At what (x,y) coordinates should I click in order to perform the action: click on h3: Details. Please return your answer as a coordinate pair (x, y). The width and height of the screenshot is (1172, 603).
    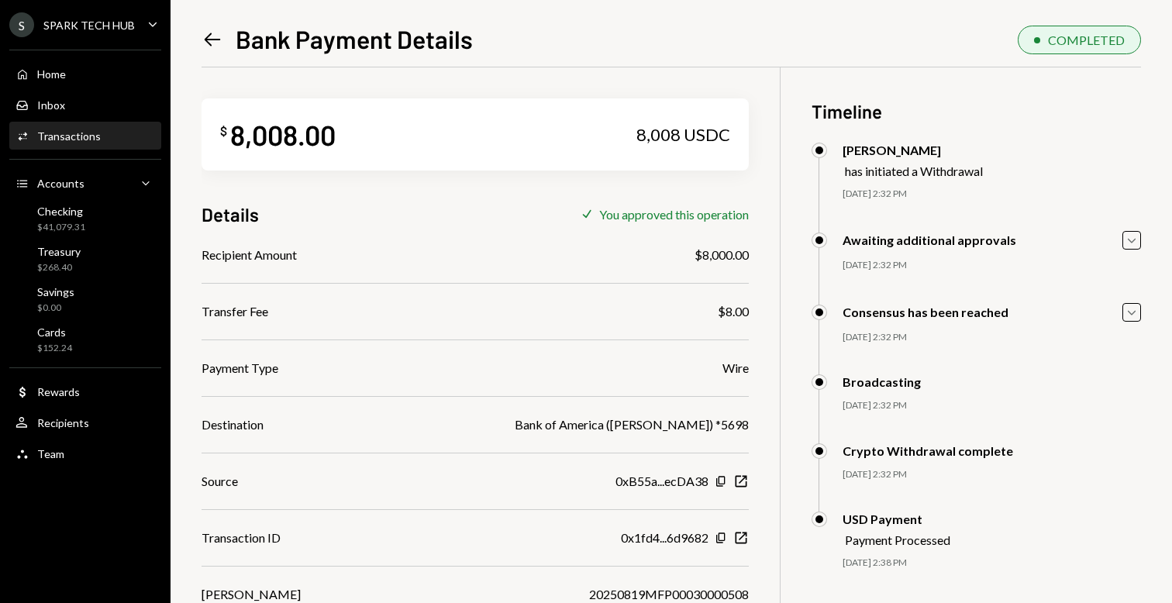
    Looking at the image, I should click on (230, 214).